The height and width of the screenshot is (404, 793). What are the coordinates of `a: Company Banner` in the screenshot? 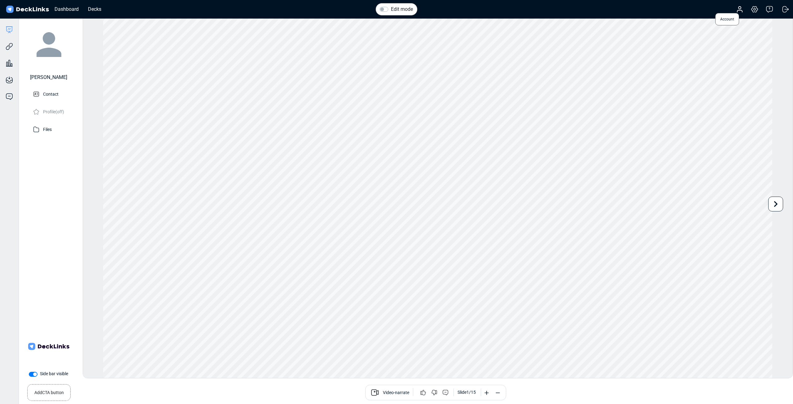 It's located at (49, 347).